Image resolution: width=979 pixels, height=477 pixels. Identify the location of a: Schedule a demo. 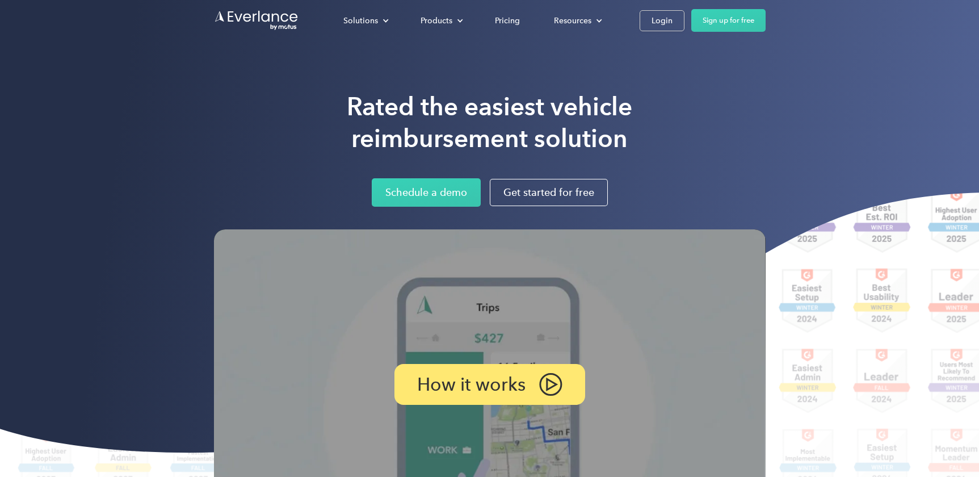
(426, 192).